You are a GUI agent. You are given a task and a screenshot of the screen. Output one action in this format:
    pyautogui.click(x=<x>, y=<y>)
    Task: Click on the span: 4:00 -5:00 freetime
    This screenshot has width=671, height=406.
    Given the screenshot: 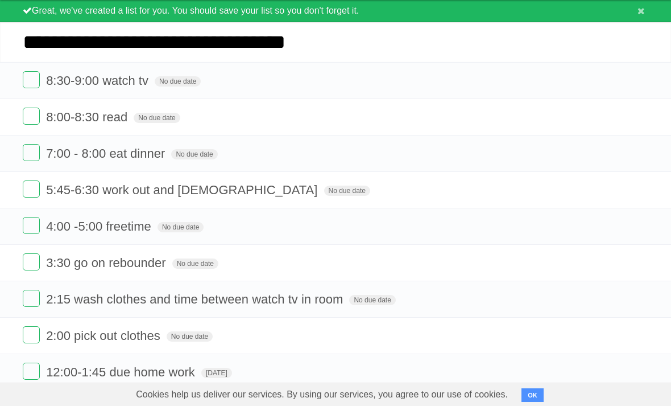 What is the action you would take?
    pyautogui.click(x=100, y=226)
    